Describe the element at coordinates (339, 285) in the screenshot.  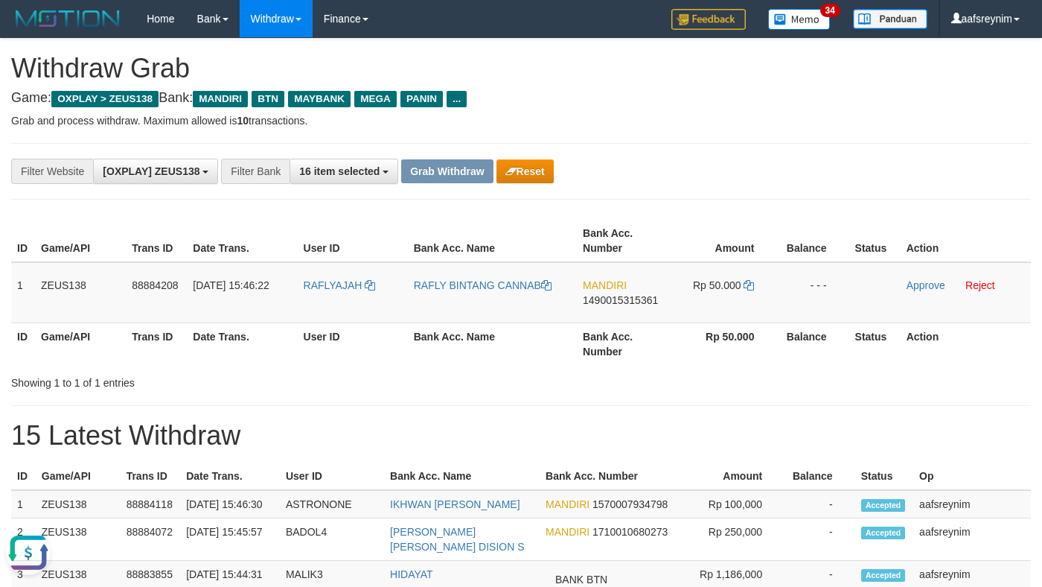
I see `a: RAFLYAJAH` at that location.